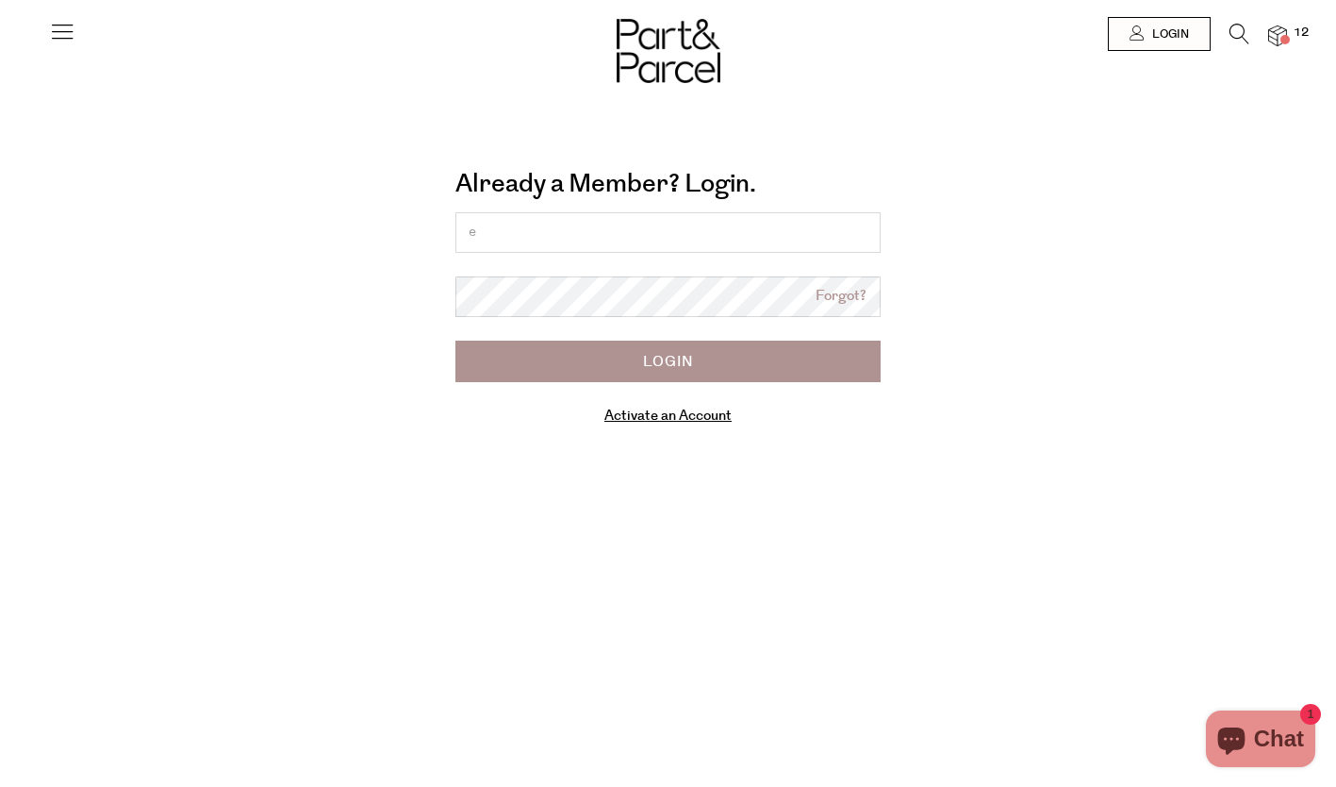 The image size is (1336, 787). I want to click on input: Login, so click(668, 361).